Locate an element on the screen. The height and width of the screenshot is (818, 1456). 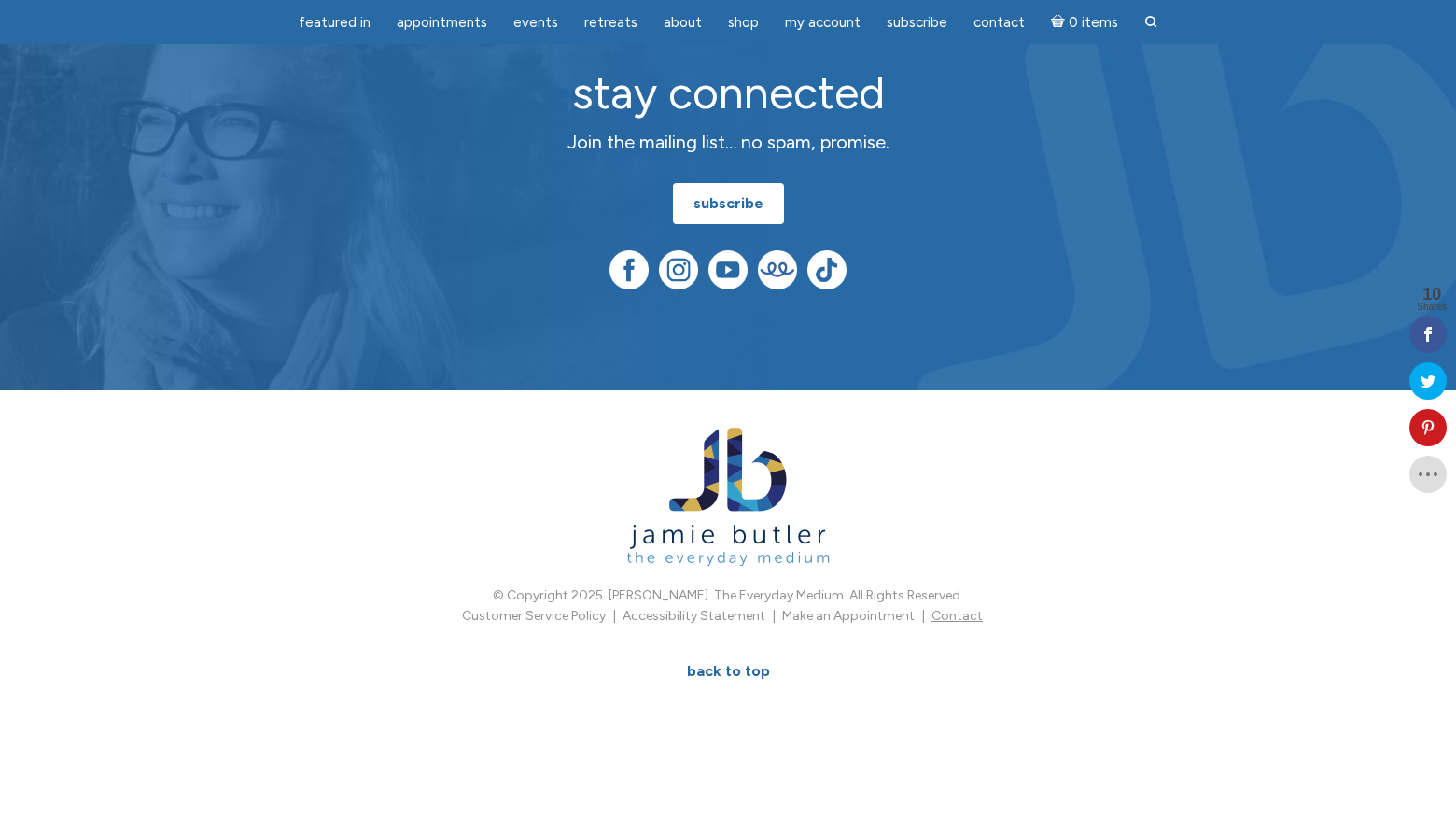
a: Make an Appointment is located at coordinates (848, 615).